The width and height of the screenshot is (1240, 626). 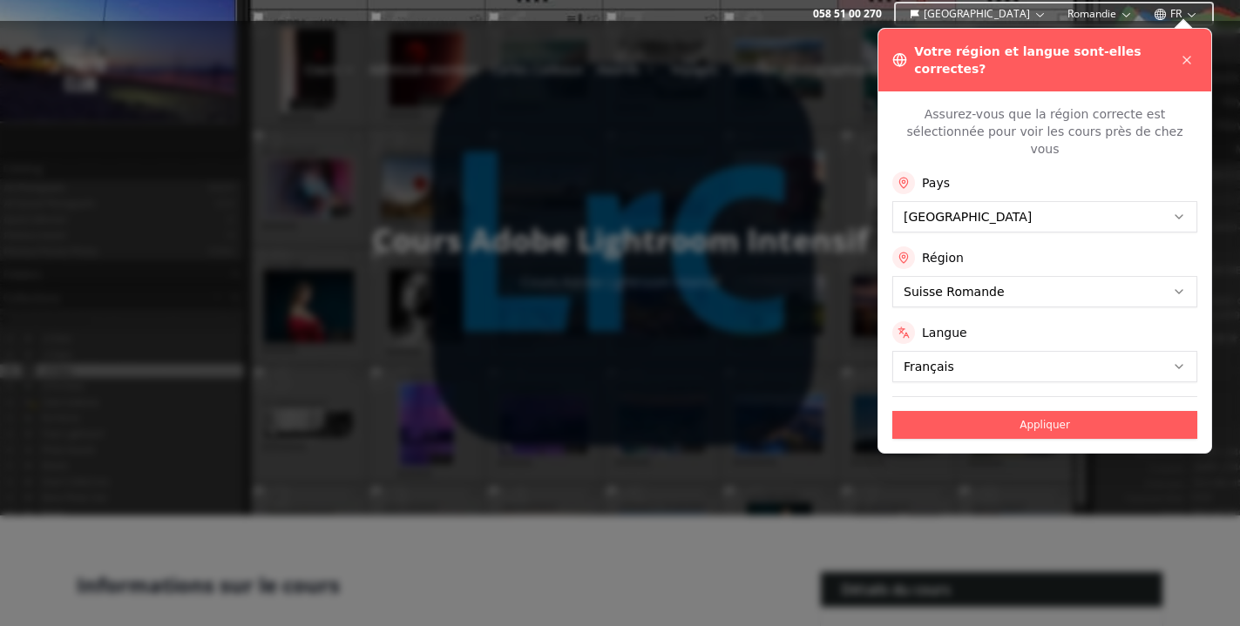 I want to click on button: FR, so click(x=1175, y=14).